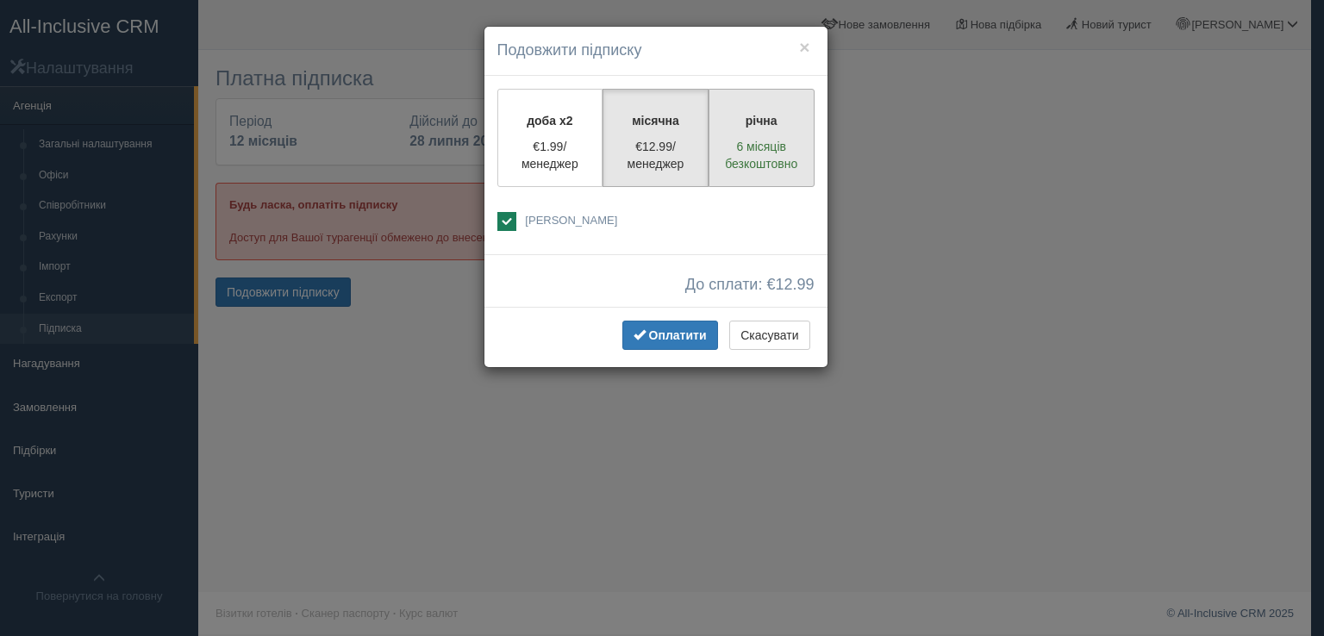 This screenshot has height=636, width=1324. I want to click on p: €12.99/менеджер, so click(655, 155).